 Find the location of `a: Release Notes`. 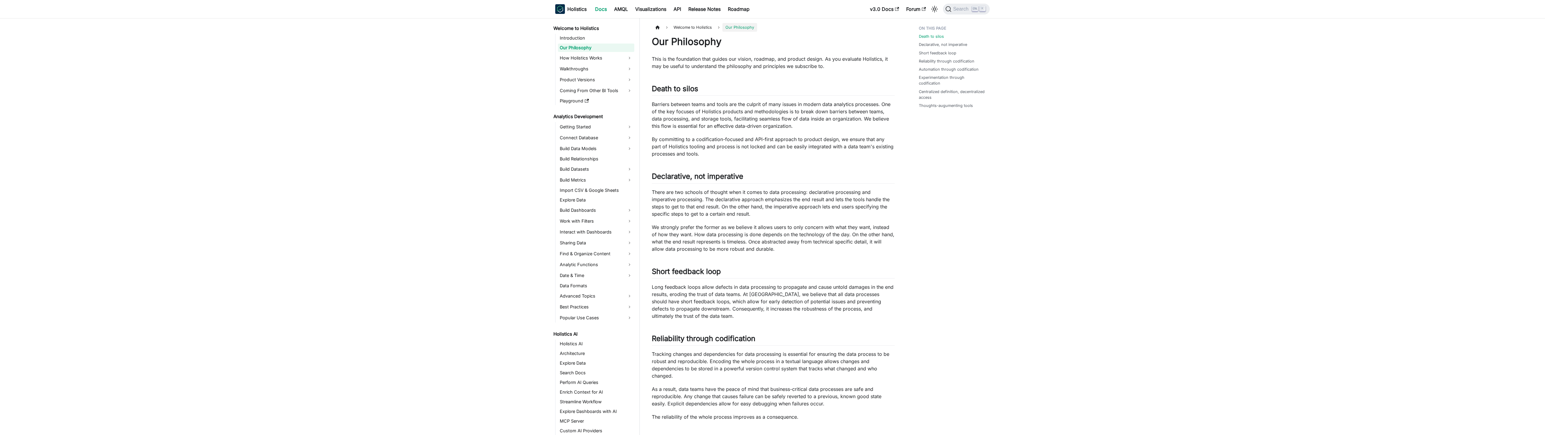

a: Release Notes is located at coordinates (704, 9).